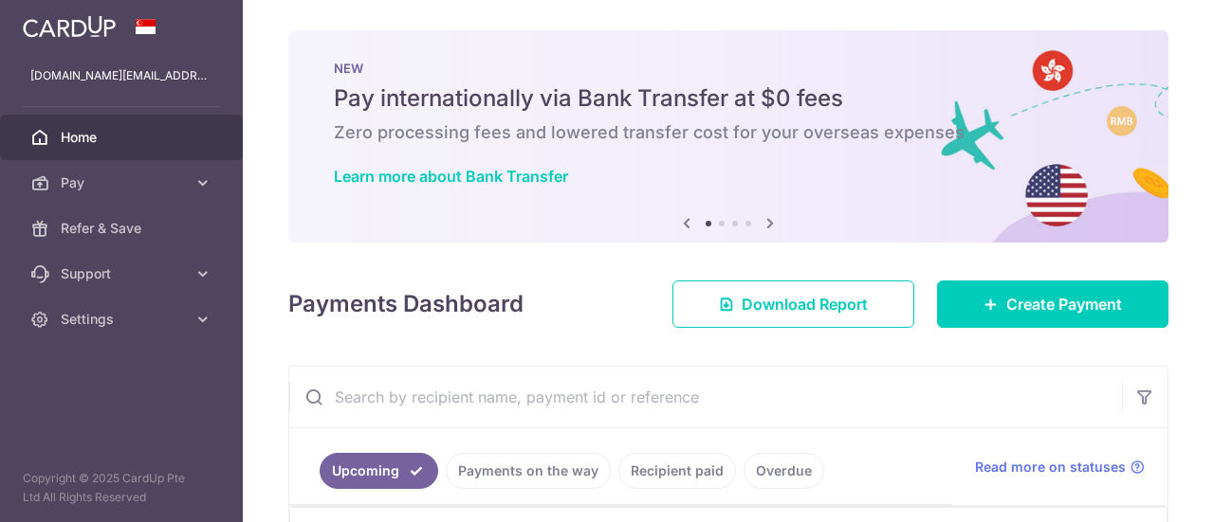 This screenshot has height=522, width=1214. Describe the element at coordinates (677, 471) in the screenshot. I see `a: Recipient paid` at that location.